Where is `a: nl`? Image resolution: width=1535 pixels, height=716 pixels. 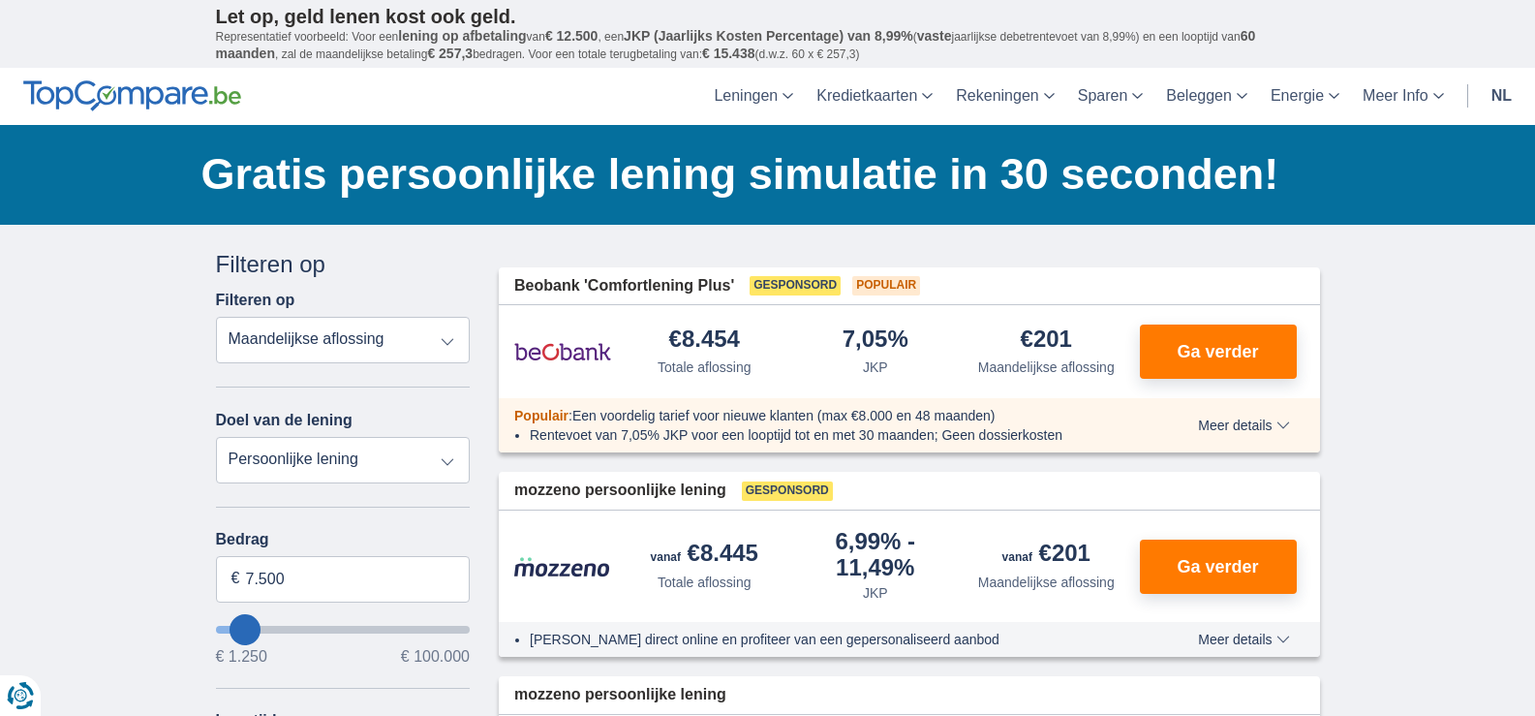 a: nl is located at coordinates (1501, 96).